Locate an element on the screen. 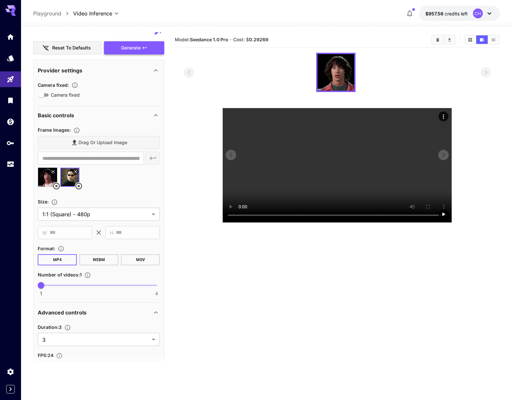  span: H is located at coordinates (111, 233).